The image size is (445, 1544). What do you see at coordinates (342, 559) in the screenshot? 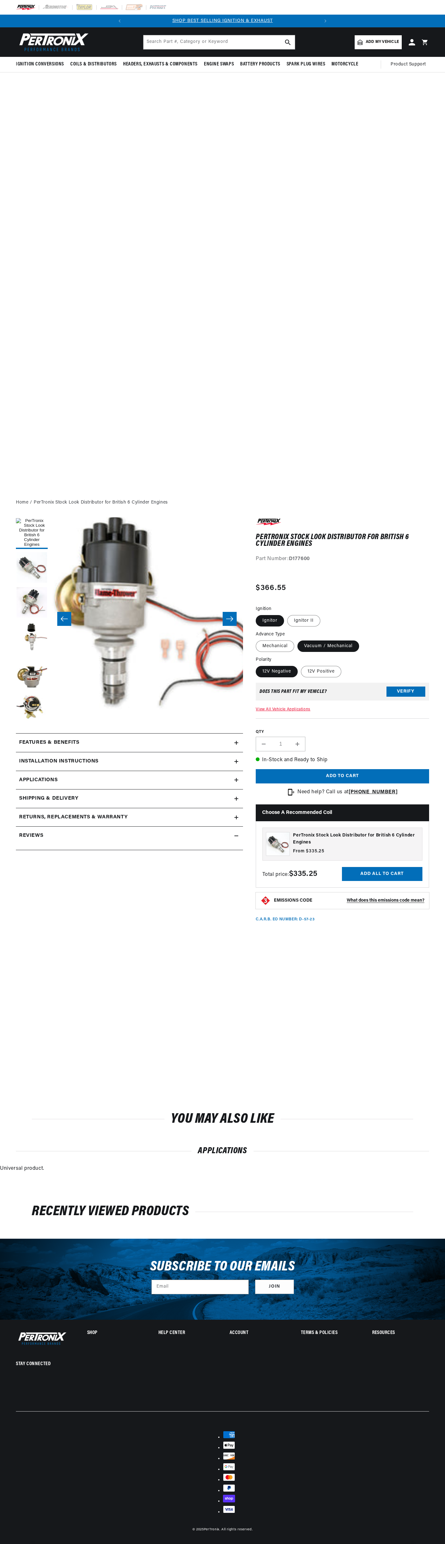
I see `div: Part Number:` at bounding box center [342, 559].